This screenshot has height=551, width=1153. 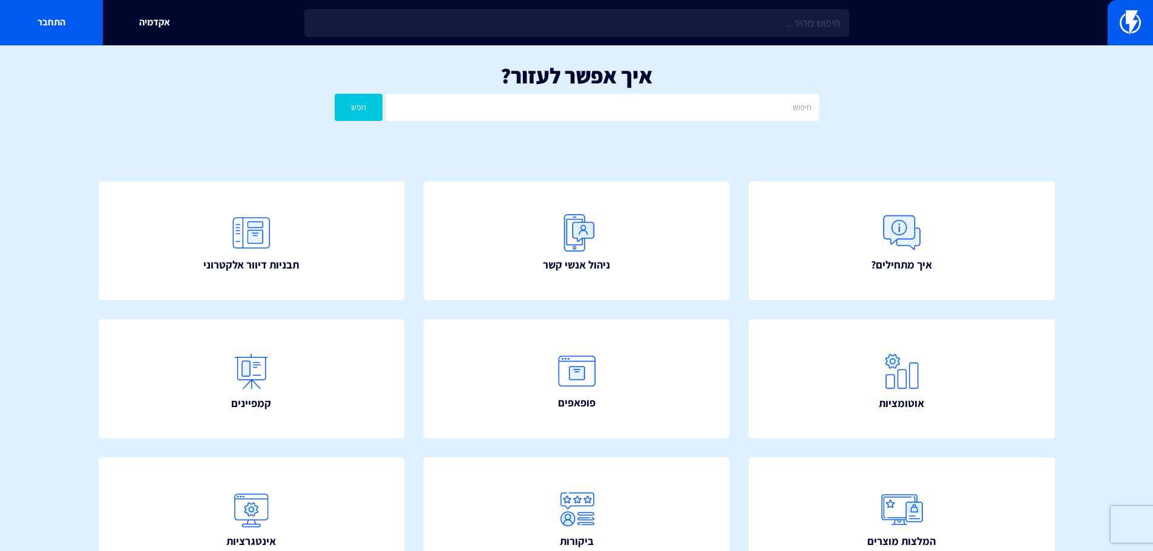 What do you see at coordinates (577, 379) in the screenshot?
I see `a: פופאפים` at bounding box center [577, 379].